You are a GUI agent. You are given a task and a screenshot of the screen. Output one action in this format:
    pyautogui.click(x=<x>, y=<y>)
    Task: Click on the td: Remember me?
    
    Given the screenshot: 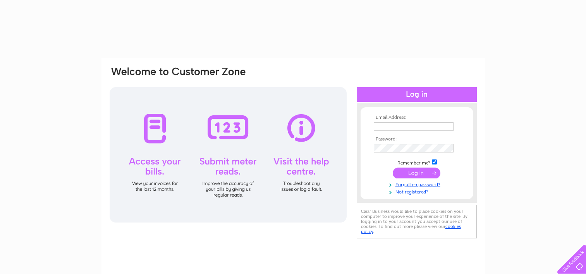 What is the action you would take?
    pyautogui.click(x=417, y=162)
    